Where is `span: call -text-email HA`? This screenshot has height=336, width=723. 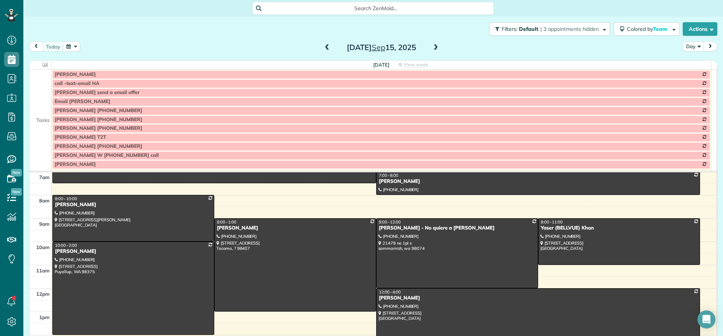
span: call -text-email HA is located at coordinates (77, 84).